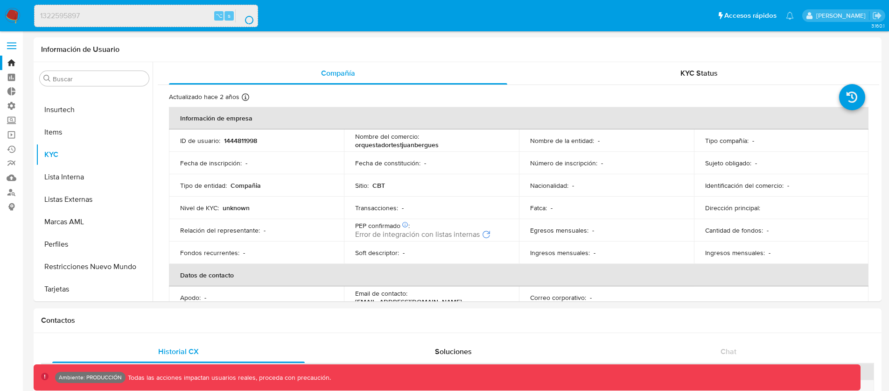 This screenshot has height=391, width=889. What do you see at coordinates (519, 118) in the screenshot?
I see `th: Información de empresa` at bounding box center [519, 118].